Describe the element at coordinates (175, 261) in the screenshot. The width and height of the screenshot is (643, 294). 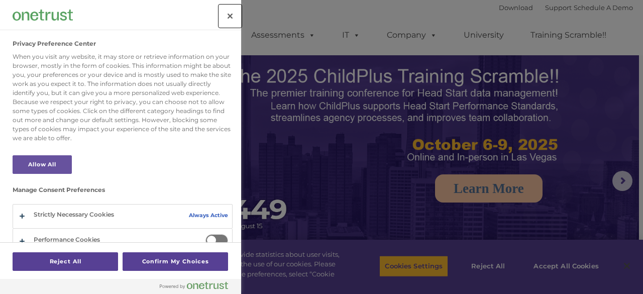
I see `button: Confirm My Choices` at that location.